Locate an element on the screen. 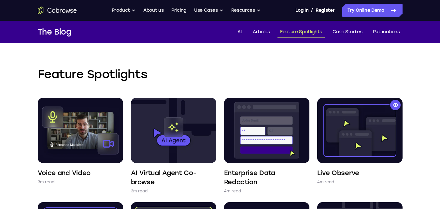  button: Product is located at coordinates (124, 10).